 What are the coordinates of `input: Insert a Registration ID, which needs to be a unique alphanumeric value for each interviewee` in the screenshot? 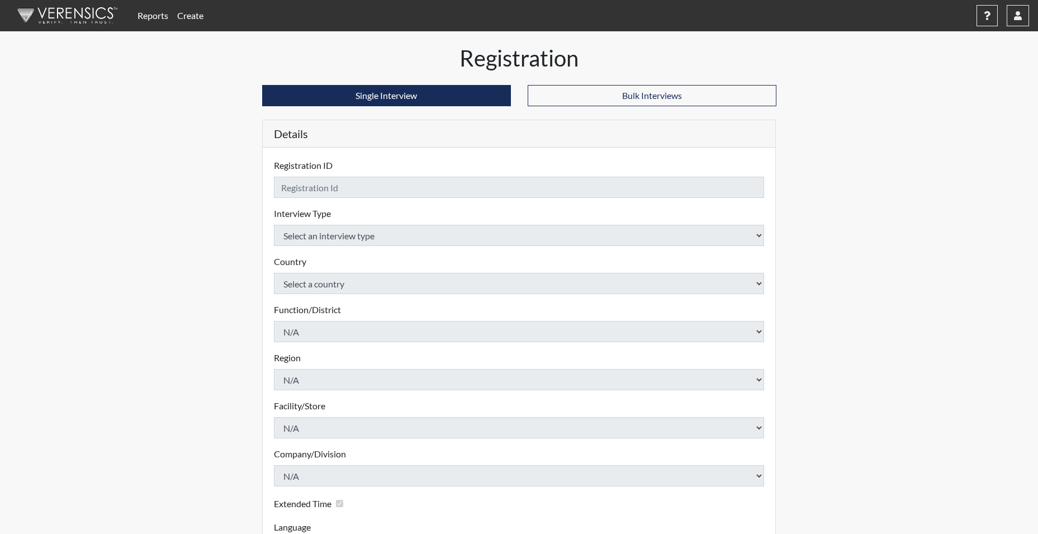 It's located at (519, 187).